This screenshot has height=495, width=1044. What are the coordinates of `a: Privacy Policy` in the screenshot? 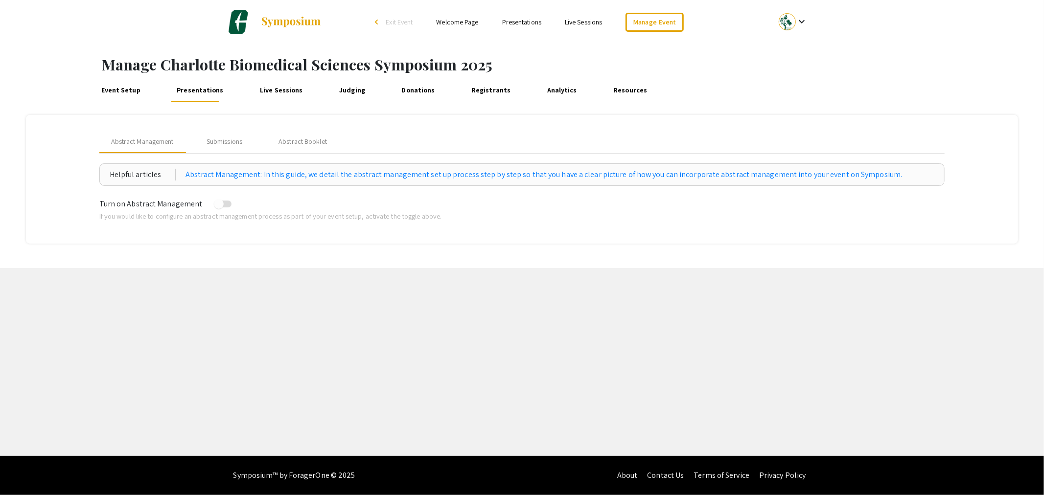 It's located at (782, 475).